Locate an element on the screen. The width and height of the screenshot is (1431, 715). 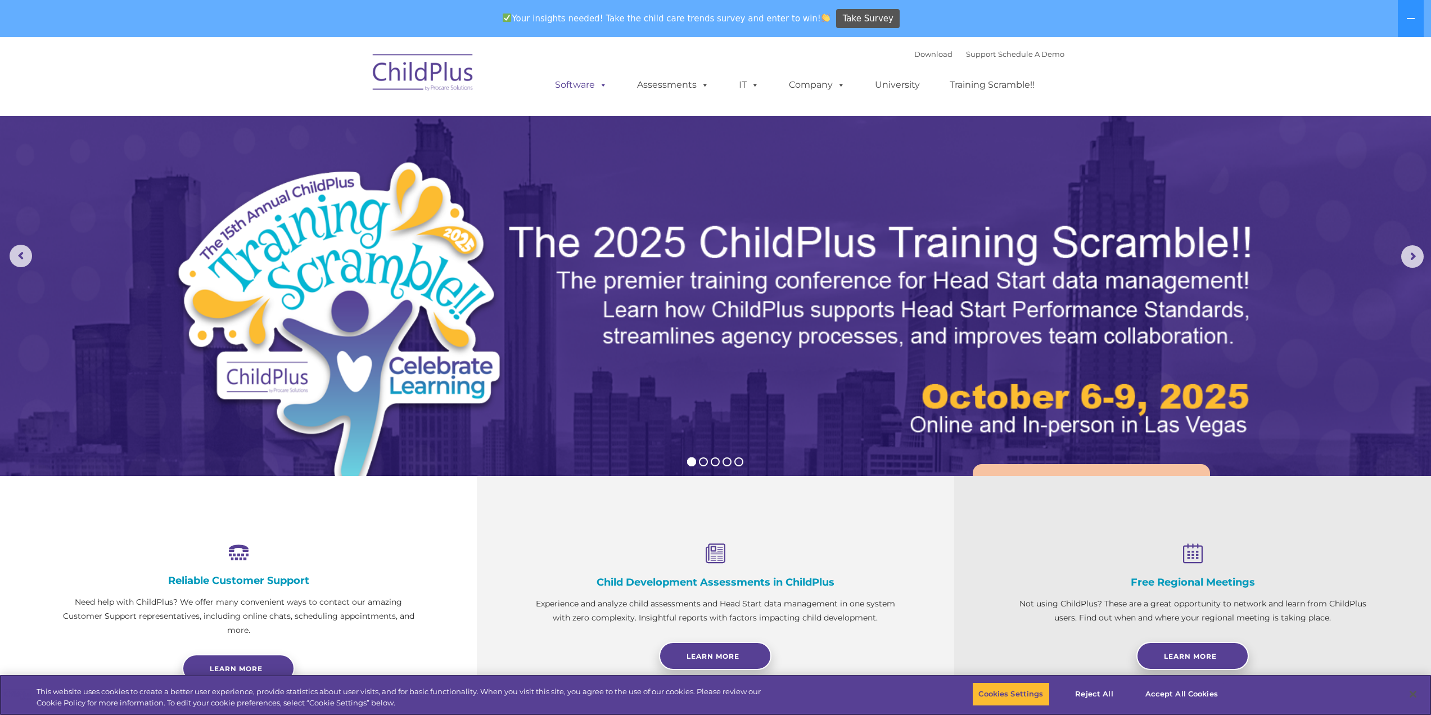
h4: Reliable Customer Support is located at coordinates (238, 580).